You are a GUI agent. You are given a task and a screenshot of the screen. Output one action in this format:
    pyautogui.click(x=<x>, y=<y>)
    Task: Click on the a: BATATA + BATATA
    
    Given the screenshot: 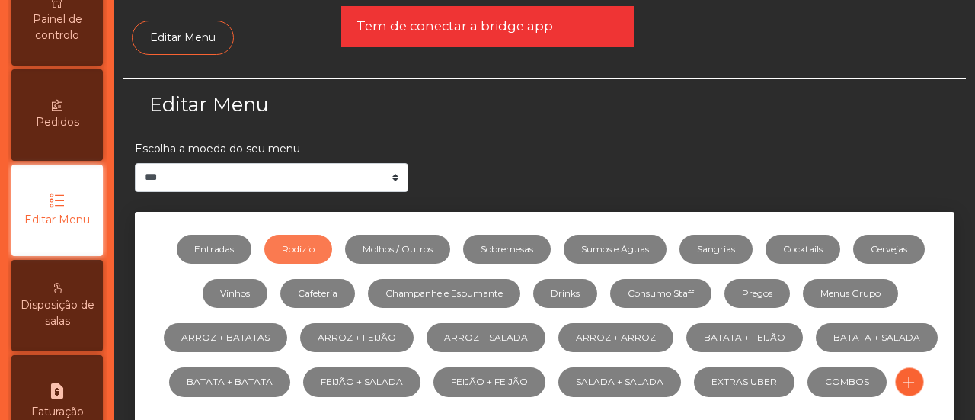 What is the action you would take?
    pyautogui.click(x=229, y=382)
    